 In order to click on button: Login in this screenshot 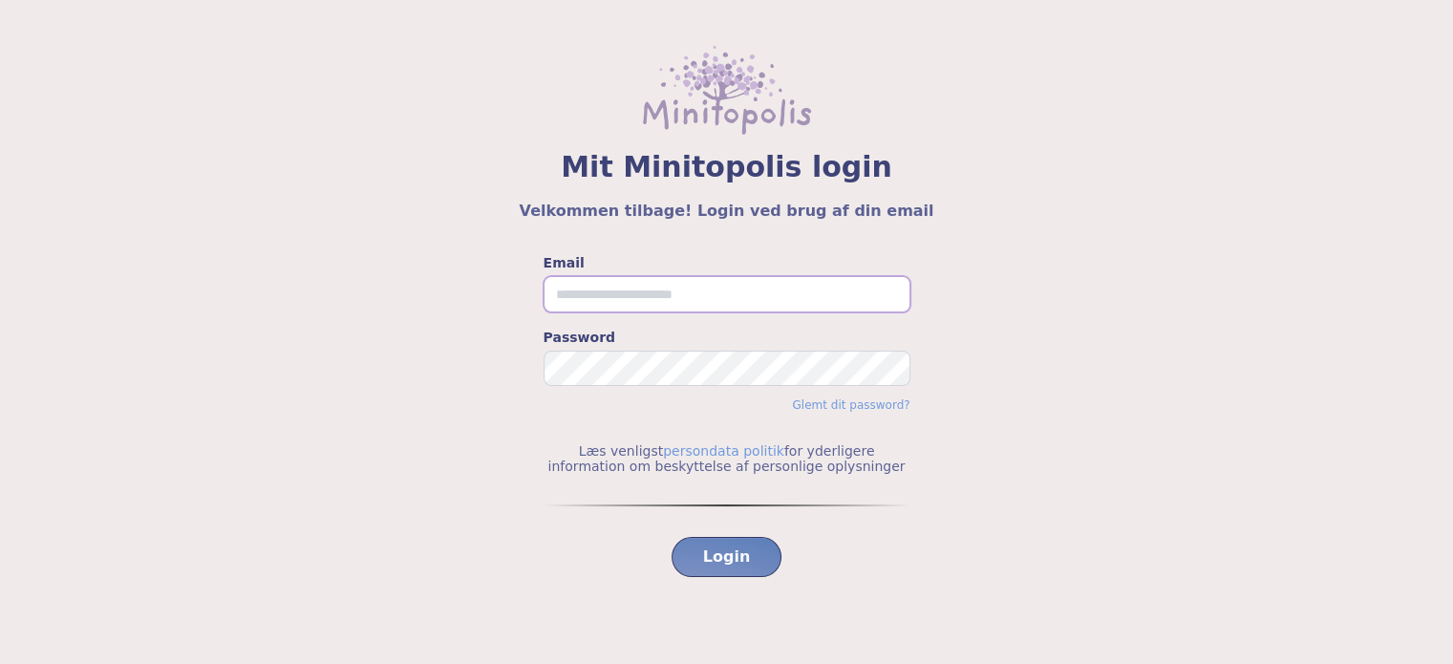, I will do `click(727, 557)`.